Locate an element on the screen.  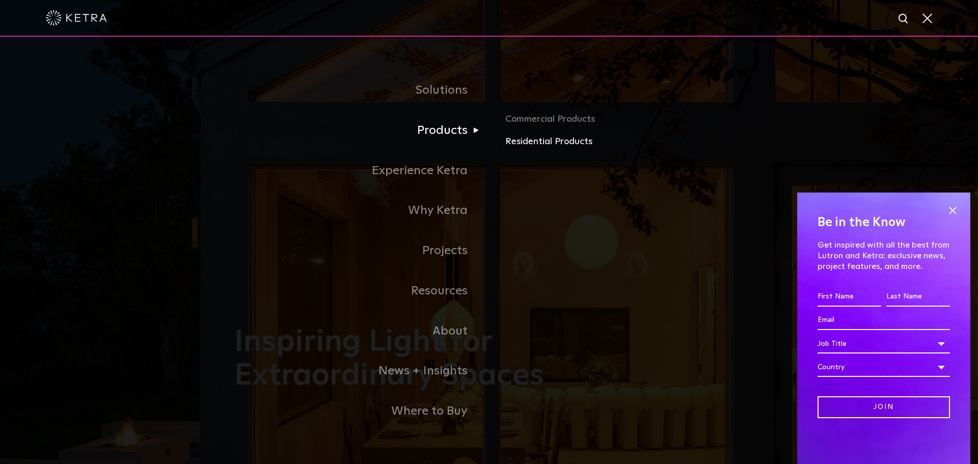
div: Country is located at coordinates (884, 367).